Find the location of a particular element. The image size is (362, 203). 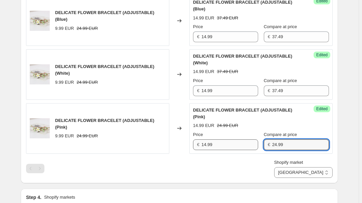

nav: Pagination is located at coordinates (35, 168).